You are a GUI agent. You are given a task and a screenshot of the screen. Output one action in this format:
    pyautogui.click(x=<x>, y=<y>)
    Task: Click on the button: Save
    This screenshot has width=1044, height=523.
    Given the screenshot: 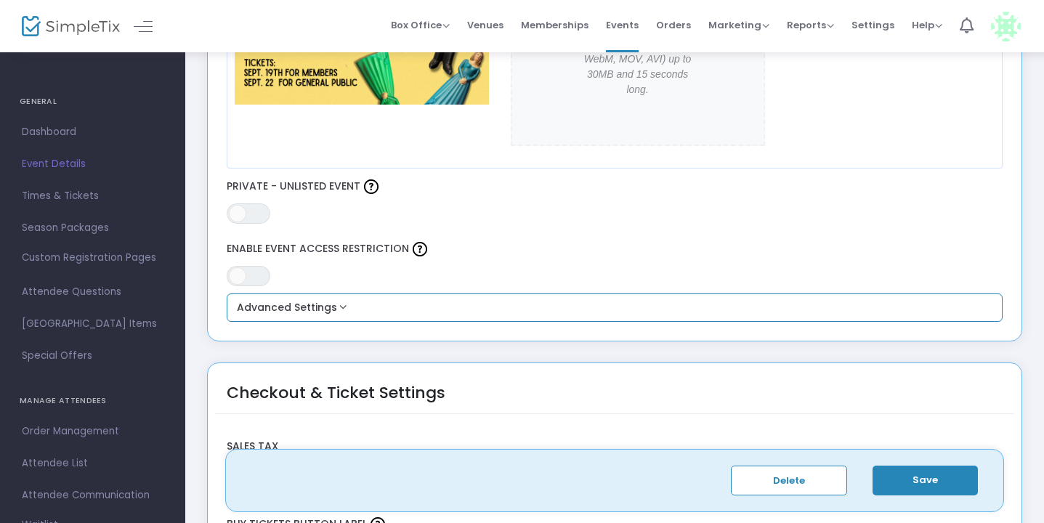 What is the action you would take?
    pyautogui.click(x=925, y=480)
    